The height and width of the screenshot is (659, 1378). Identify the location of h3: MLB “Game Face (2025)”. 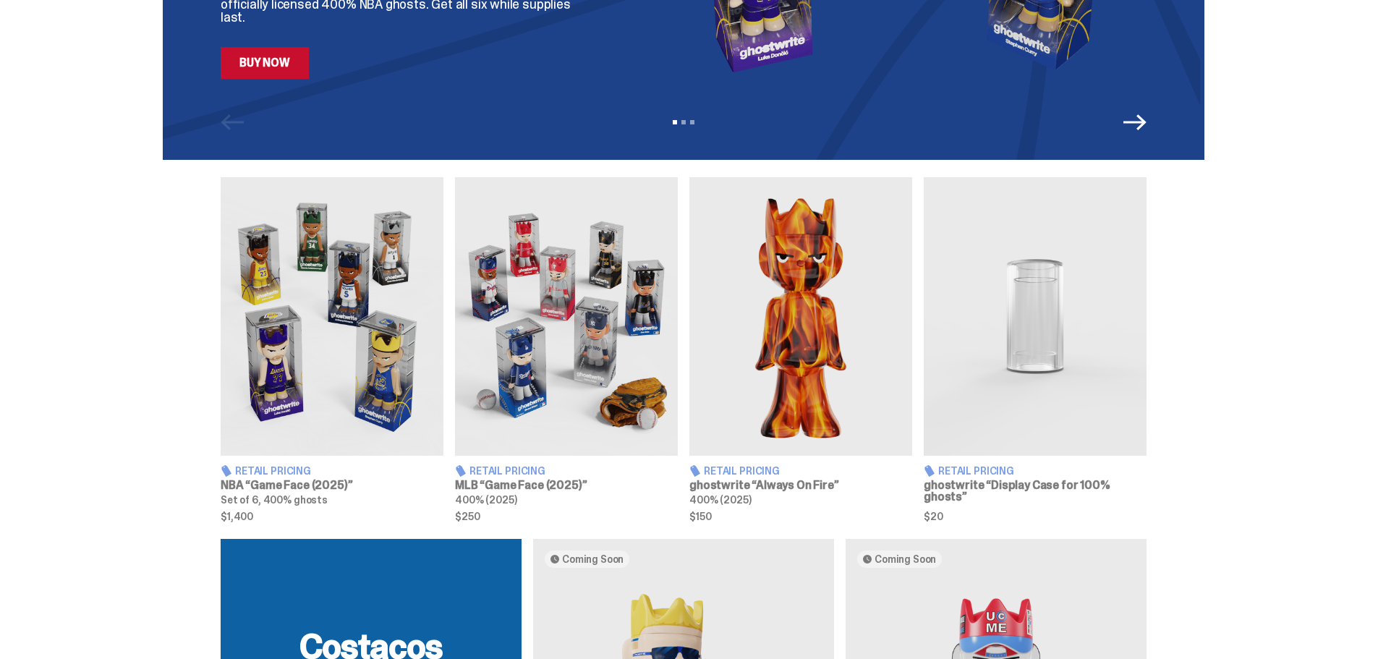
(566, 485).